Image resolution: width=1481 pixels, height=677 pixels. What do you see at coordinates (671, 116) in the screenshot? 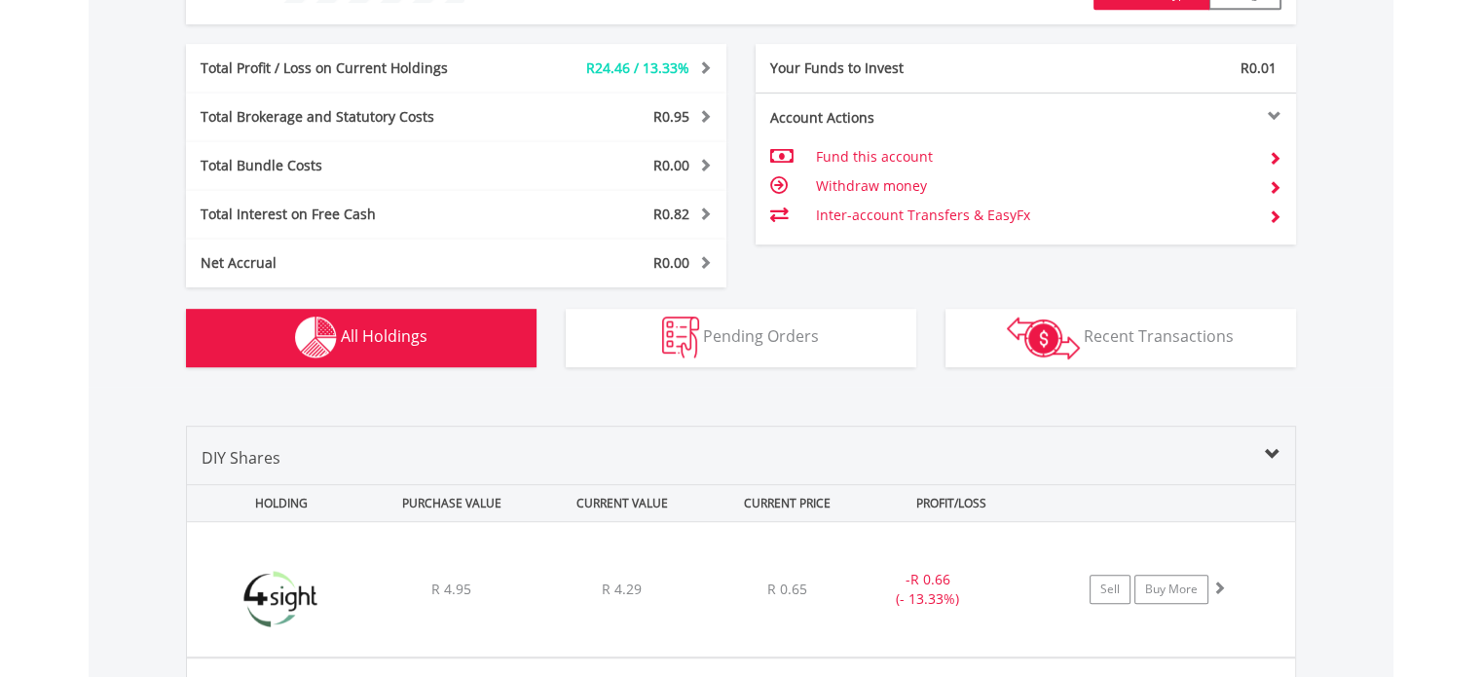
I see `span: R0.95` at bounding box center [671, 116].